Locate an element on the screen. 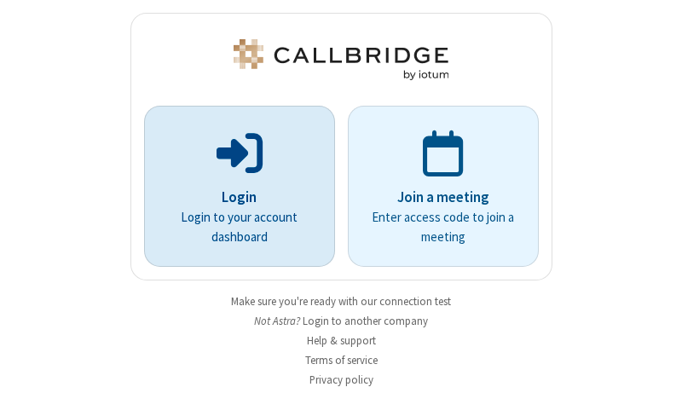 The width and height of the screenshot is (682, 393). a: Privacy policy is located at coordinates (341, 379).